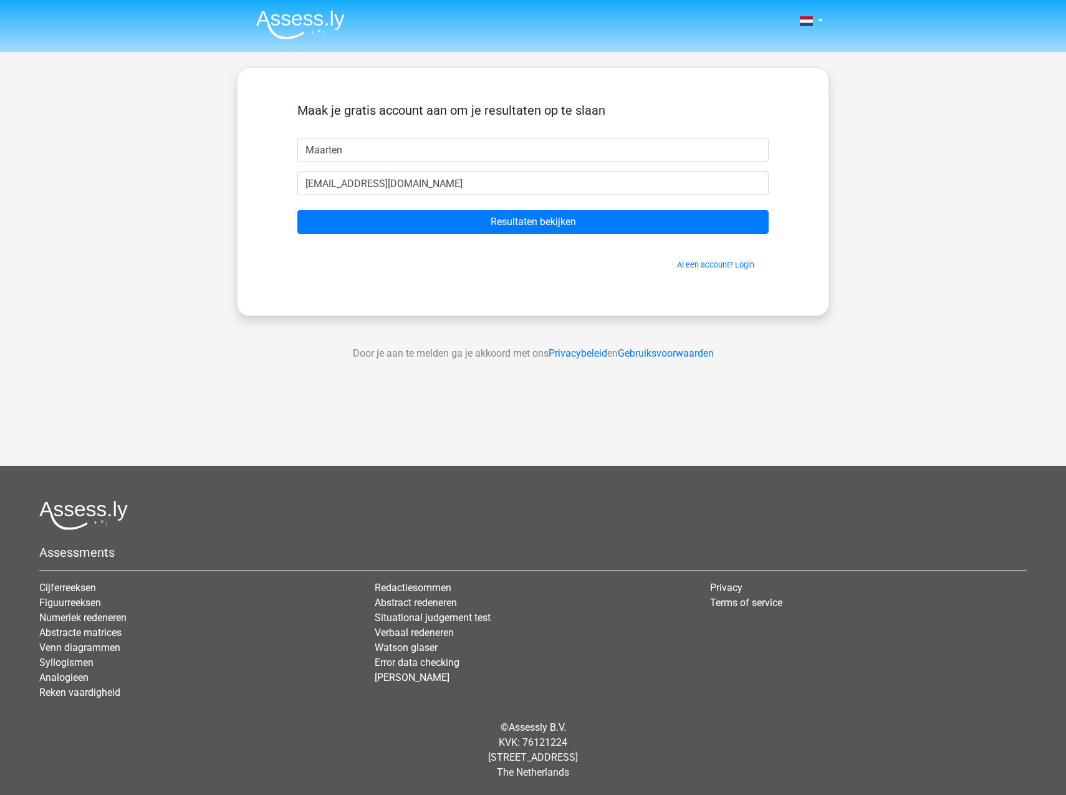 This screenshot has width=1066, height=795. Describe the element at coordinates (301, 24) in the screenshot. I see `img: Assessly` at that location.